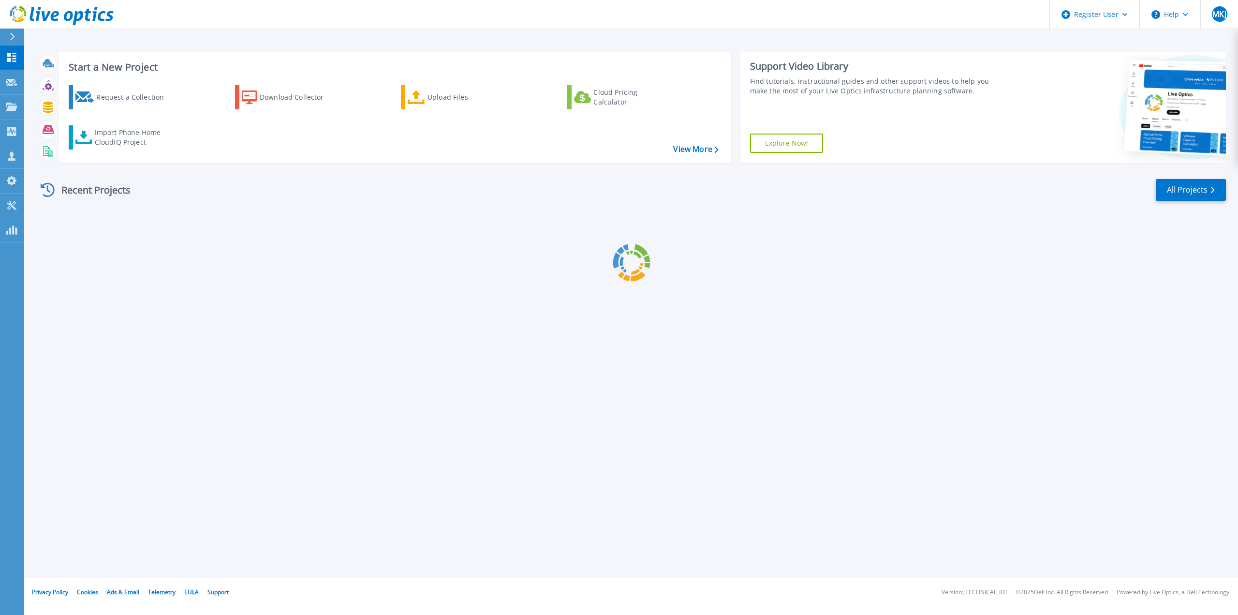  Describe the element at coordinates (123, 591) in the screenshot. I see `a: Ads & Email` at that location.